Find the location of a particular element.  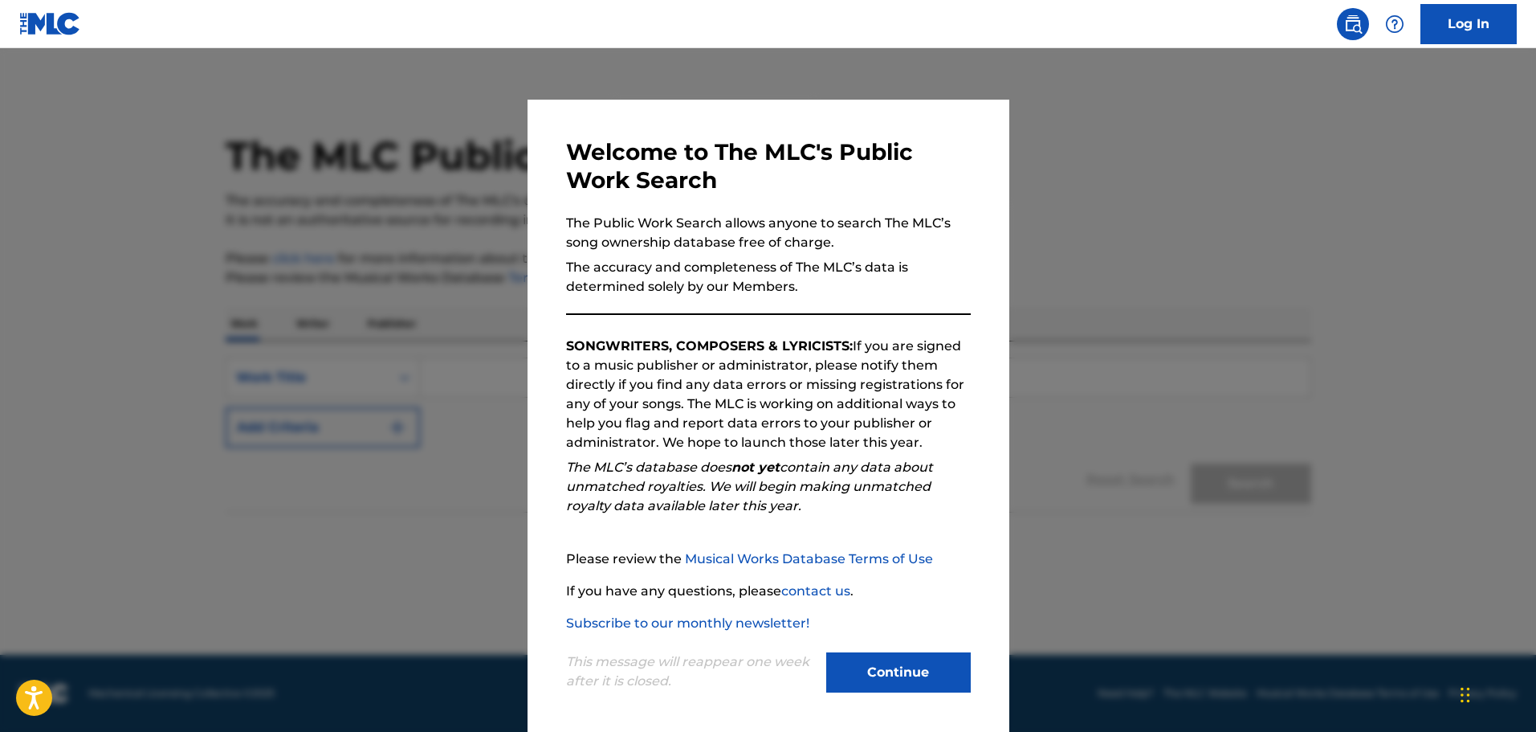

a: Public Search is located at coordinates (1353, 24).